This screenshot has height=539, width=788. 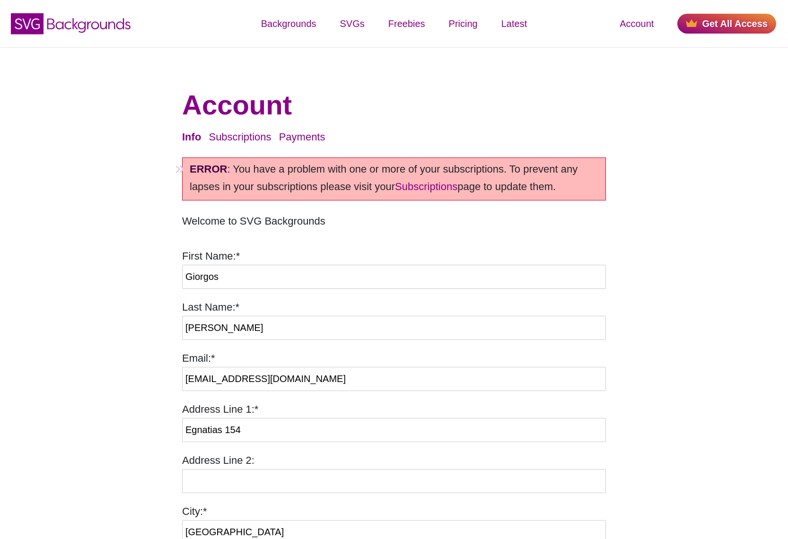 I want to click on a: Backgrounds, so click(x=288, y=24).